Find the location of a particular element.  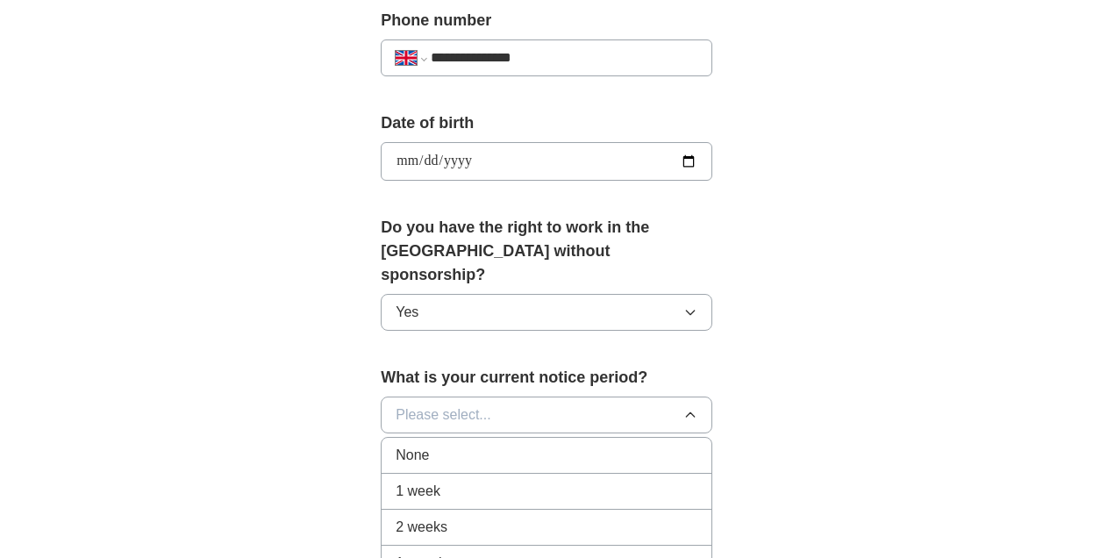

button: Yes is located at coordinates (547, 312).